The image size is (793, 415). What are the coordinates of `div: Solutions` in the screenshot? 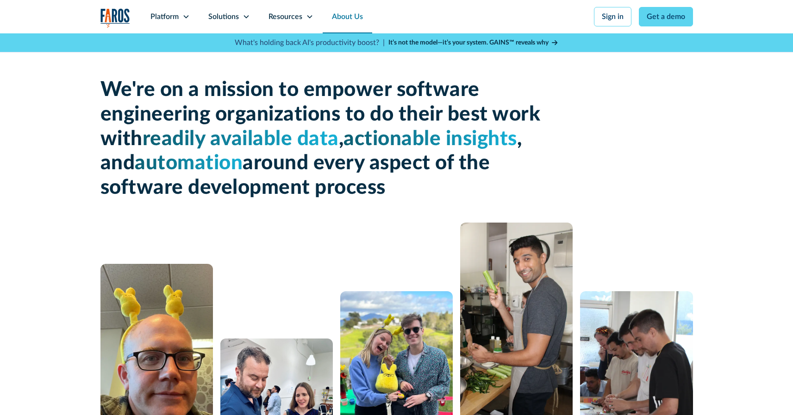 It's located at (224, 17).